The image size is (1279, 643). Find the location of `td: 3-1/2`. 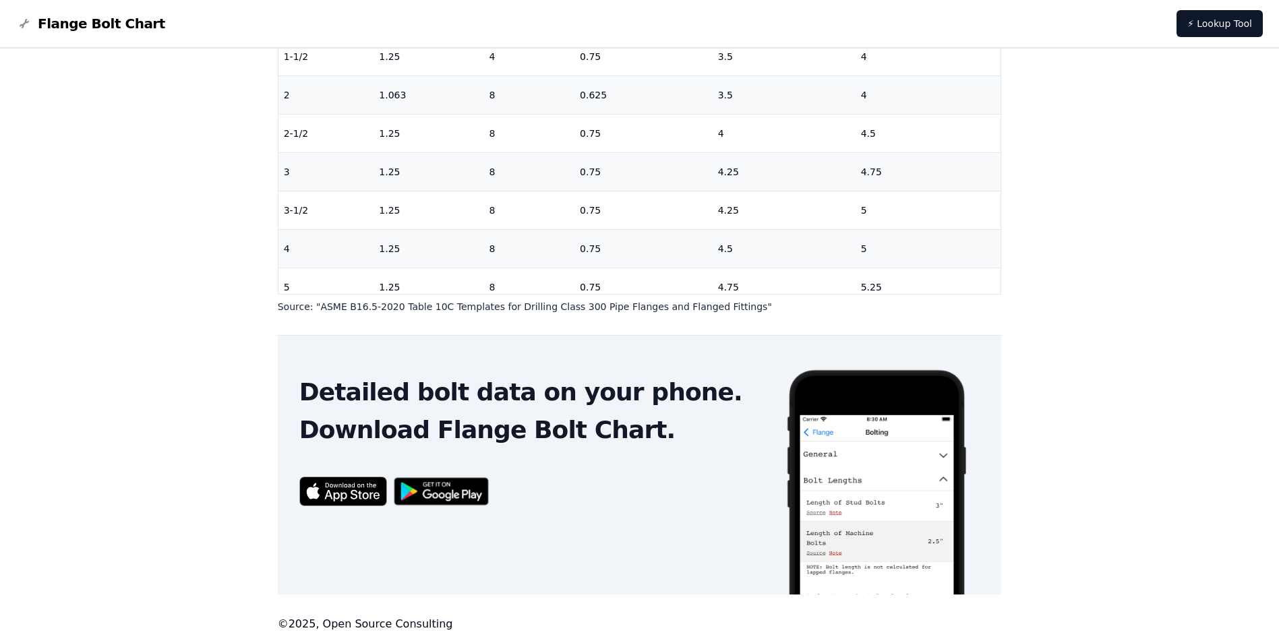

td: 3-1/2 is located at coordinates (326, 210).